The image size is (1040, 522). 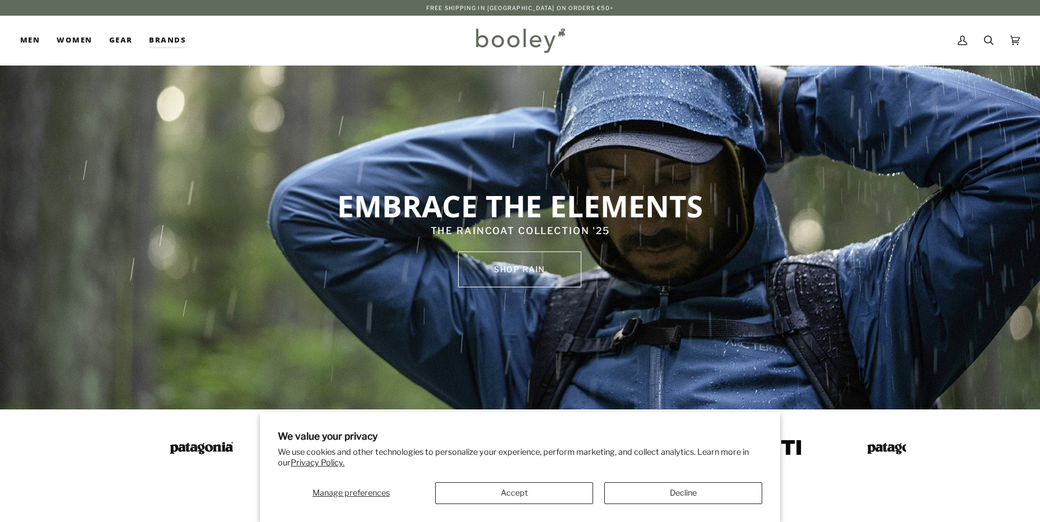 What do you see at coordinates (317, 463) in the screenshot?
I see `a: Privacy Policy.` at bounding box center [317, 463].